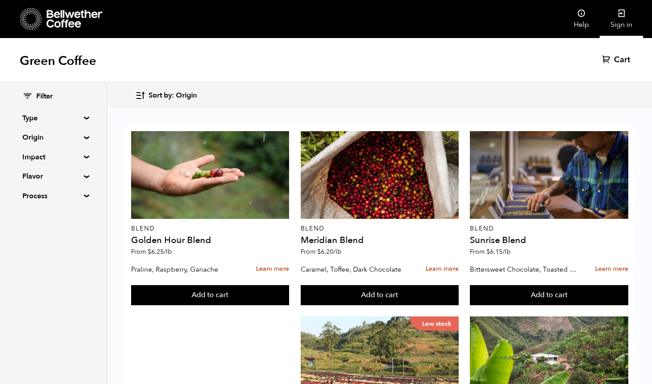  Describe the element at coordinates (329, 252) in the screenshot. I see `bdi: 6.20` at that location.